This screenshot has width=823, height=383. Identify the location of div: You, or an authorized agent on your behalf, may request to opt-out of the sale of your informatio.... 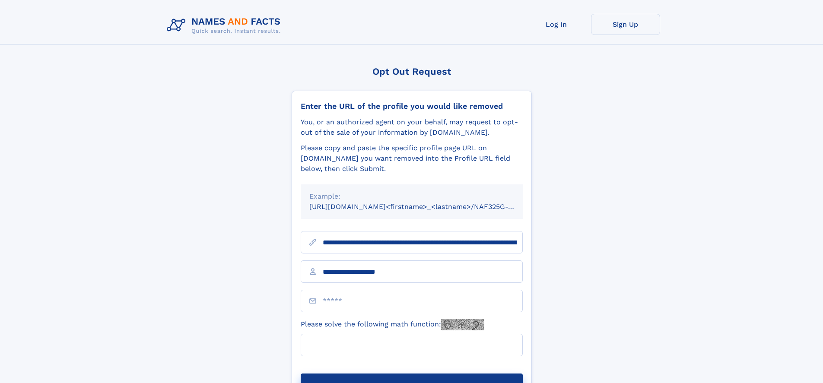
(412, 127).